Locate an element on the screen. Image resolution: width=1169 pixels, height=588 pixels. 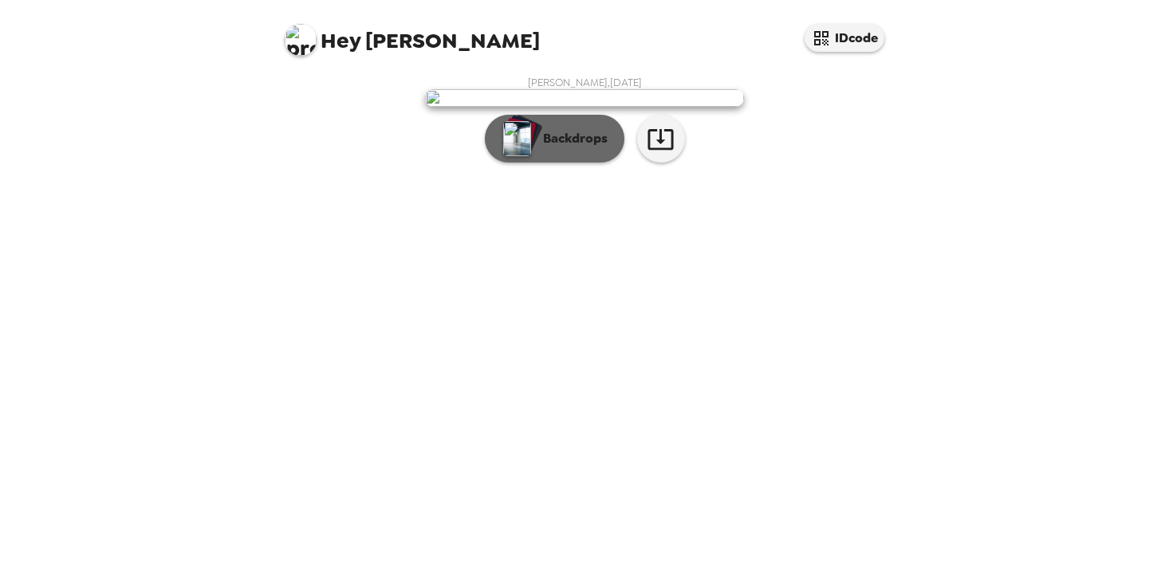
button: IDcode is located at coordinates (844, 37).